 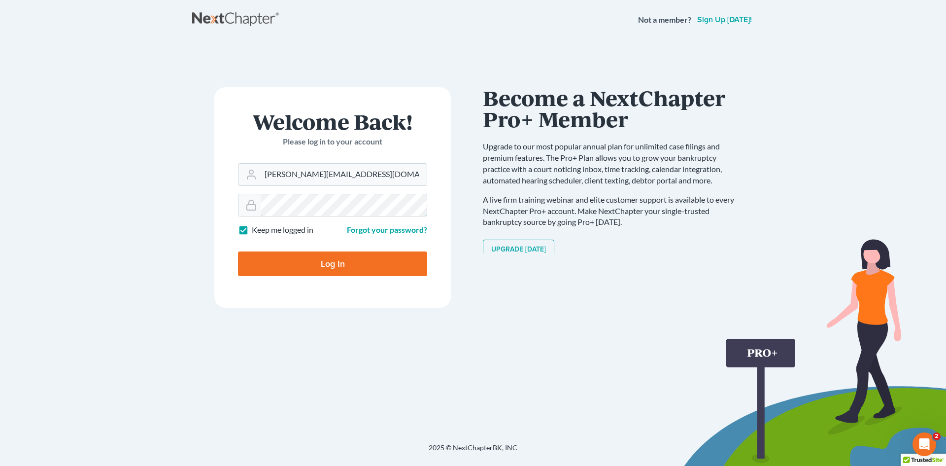 What do you see at coordinates (387, 229) in the screenshot?
I see `a: Forgot your password?` at bounding box center [387, 229].